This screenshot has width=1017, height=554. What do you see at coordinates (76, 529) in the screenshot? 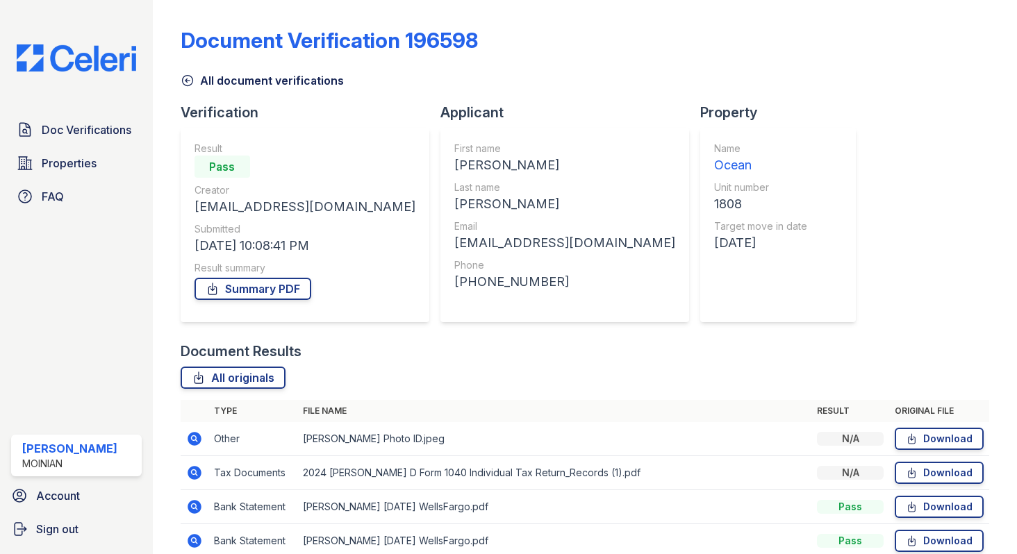
I see `button: Sign out` at bounding box center [76, 529].